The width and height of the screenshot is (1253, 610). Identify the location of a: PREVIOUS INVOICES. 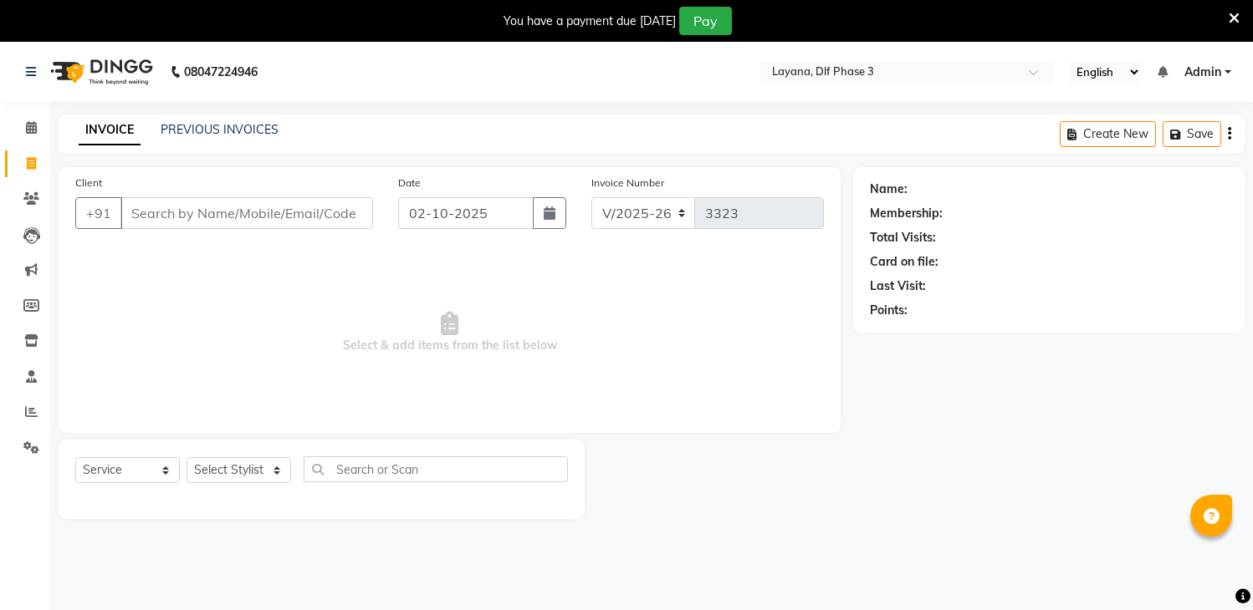
(219, 130).